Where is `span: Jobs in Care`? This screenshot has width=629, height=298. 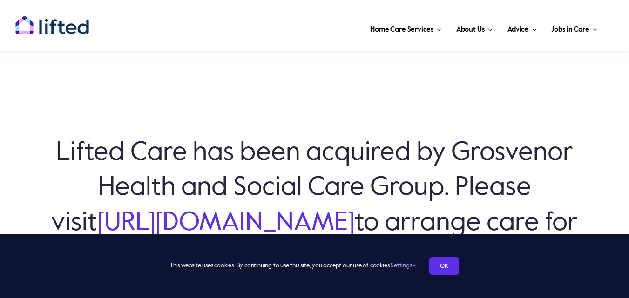
span: Jobs in Care is located at coordinates (570, 30).